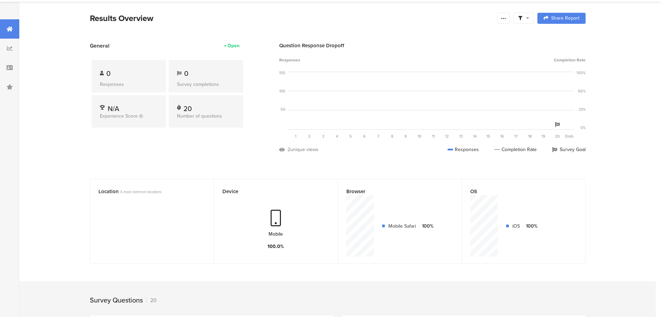 The height and width of the screenshot is (317, 661). Describe the element at coordinates (392, 136) in the screenshot. I see `span: 8` at that location.